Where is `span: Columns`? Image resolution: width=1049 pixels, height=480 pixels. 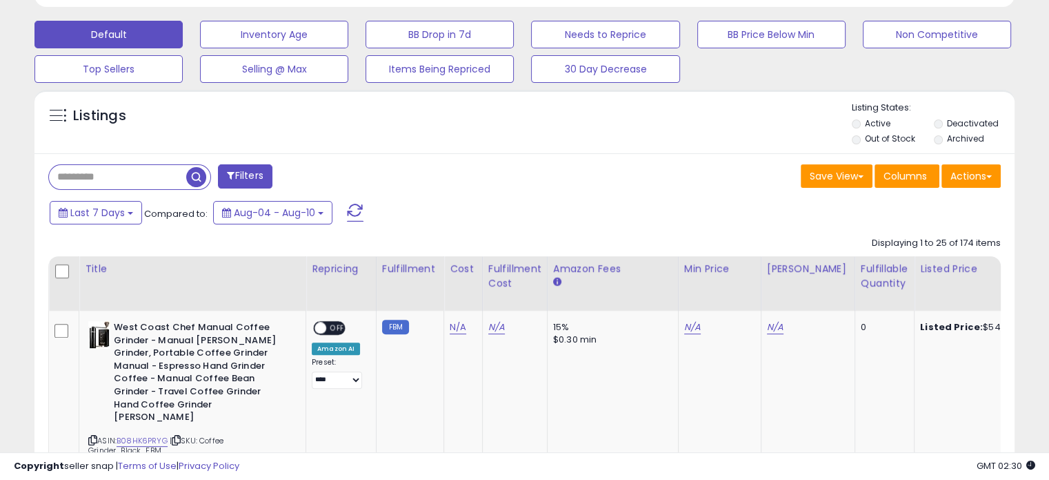 span: Columns is located at coordinates (905, 176).